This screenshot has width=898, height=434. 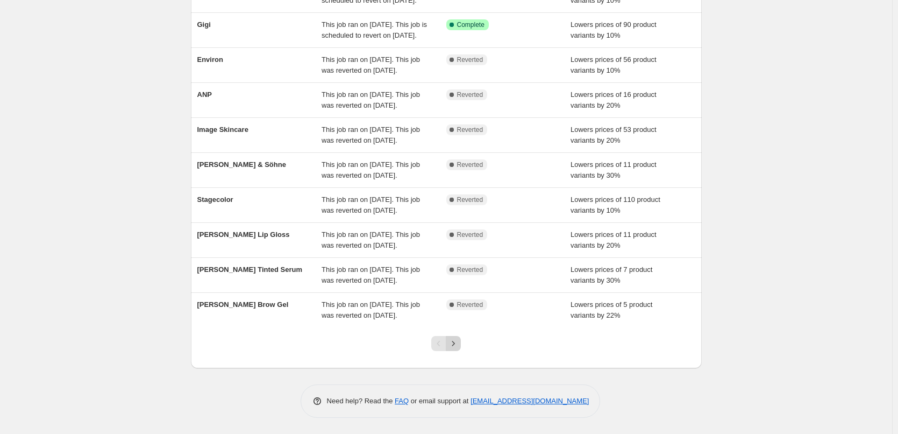 What do you see at coordinates (204, 94) in the screenshot?
I see `span: ANP` at bounding box center [204, 94].